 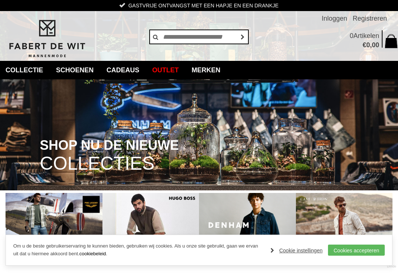 What do you see at coordinates (166, 70) in the screenshot?
I see `a: Outlet` at bounding box center [166, 70].